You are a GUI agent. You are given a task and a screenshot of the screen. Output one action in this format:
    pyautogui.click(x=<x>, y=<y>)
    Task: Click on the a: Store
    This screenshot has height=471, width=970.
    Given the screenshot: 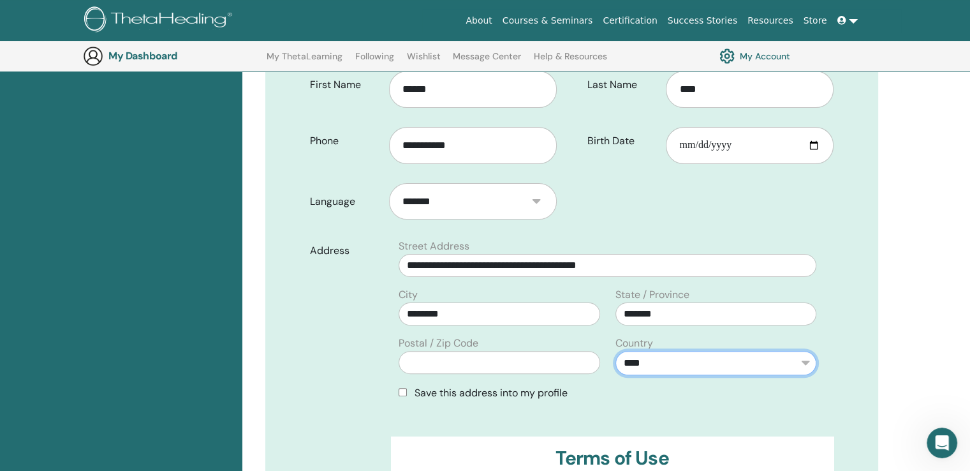 What is the action you would take?
    pyautogui.click(x=815, y=20)
    